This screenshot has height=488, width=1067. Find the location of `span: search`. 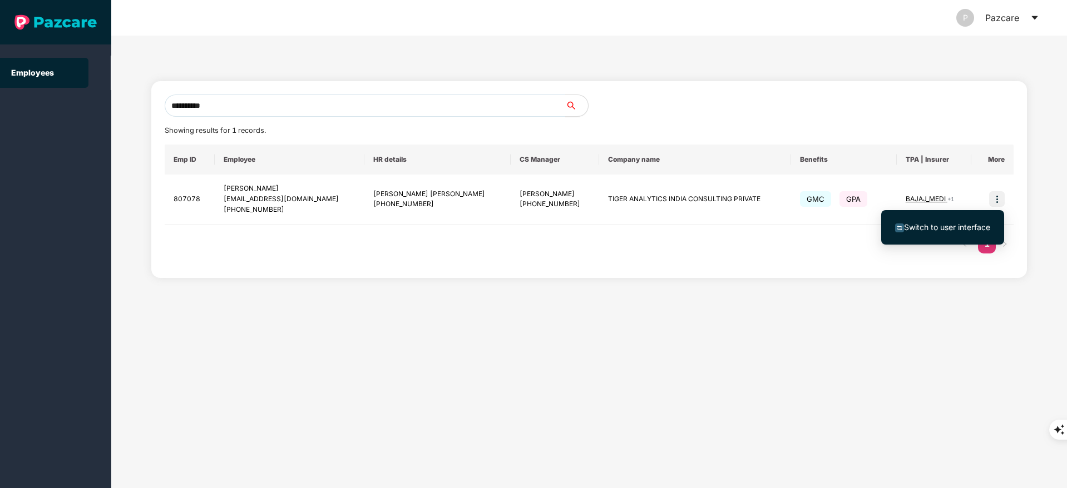

span: search is located at coordinates (576, 106).